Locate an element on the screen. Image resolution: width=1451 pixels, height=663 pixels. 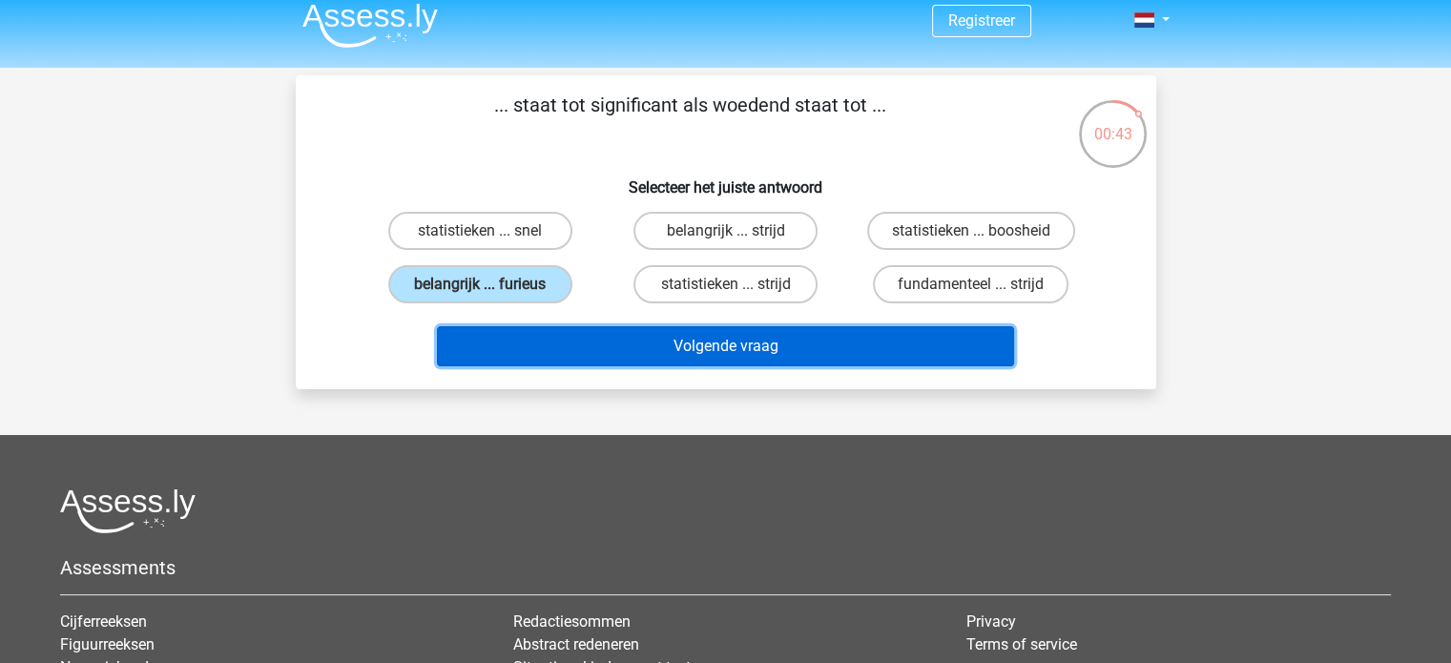
a: Registreer is located at coordinates (982, 20).